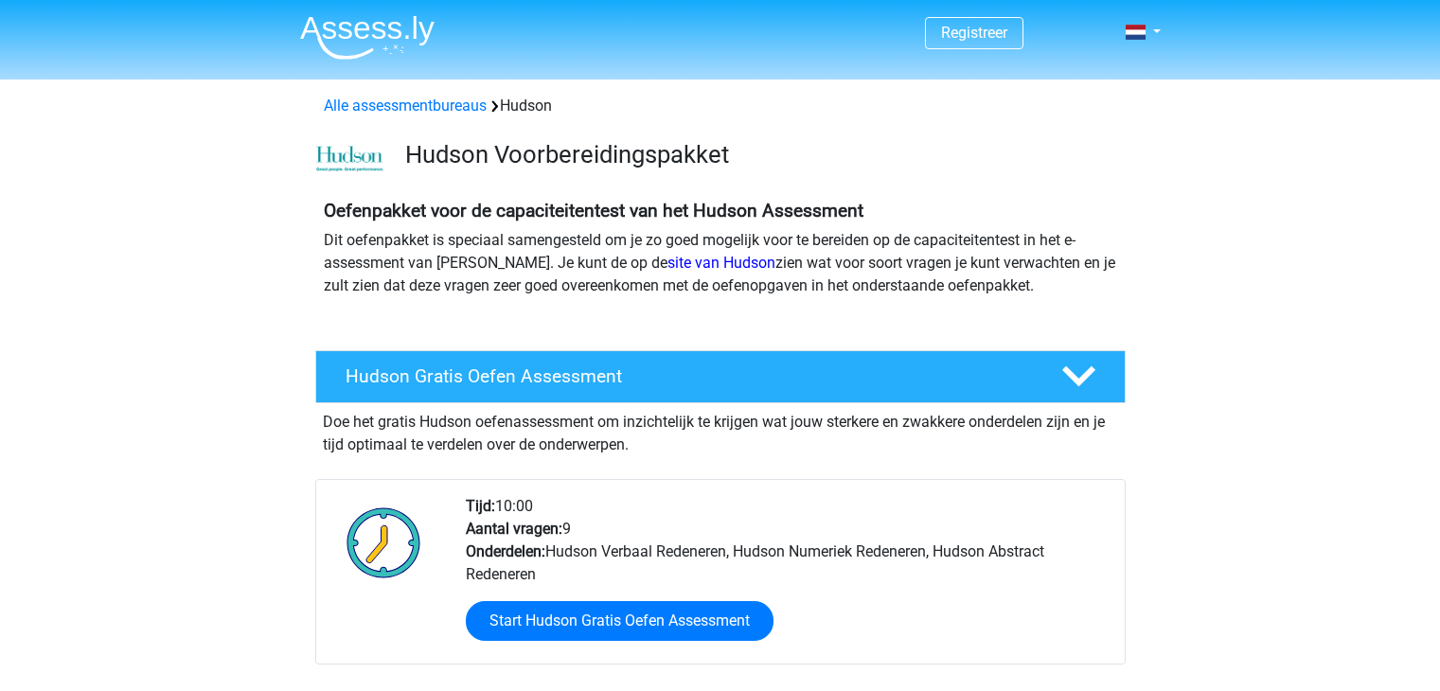  I want to click on b: Aantal vragen:, so click(514, 528).